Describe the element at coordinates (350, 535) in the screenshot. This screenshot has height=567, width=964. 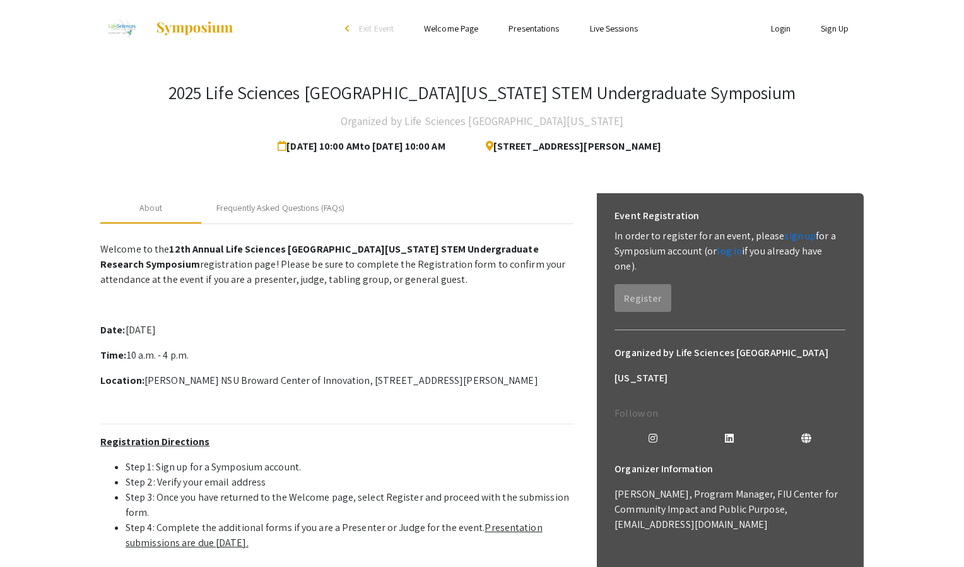
I see `li: Step 4: Complete the additional forms if you are a Presenter or Judge for the event.` at that location.